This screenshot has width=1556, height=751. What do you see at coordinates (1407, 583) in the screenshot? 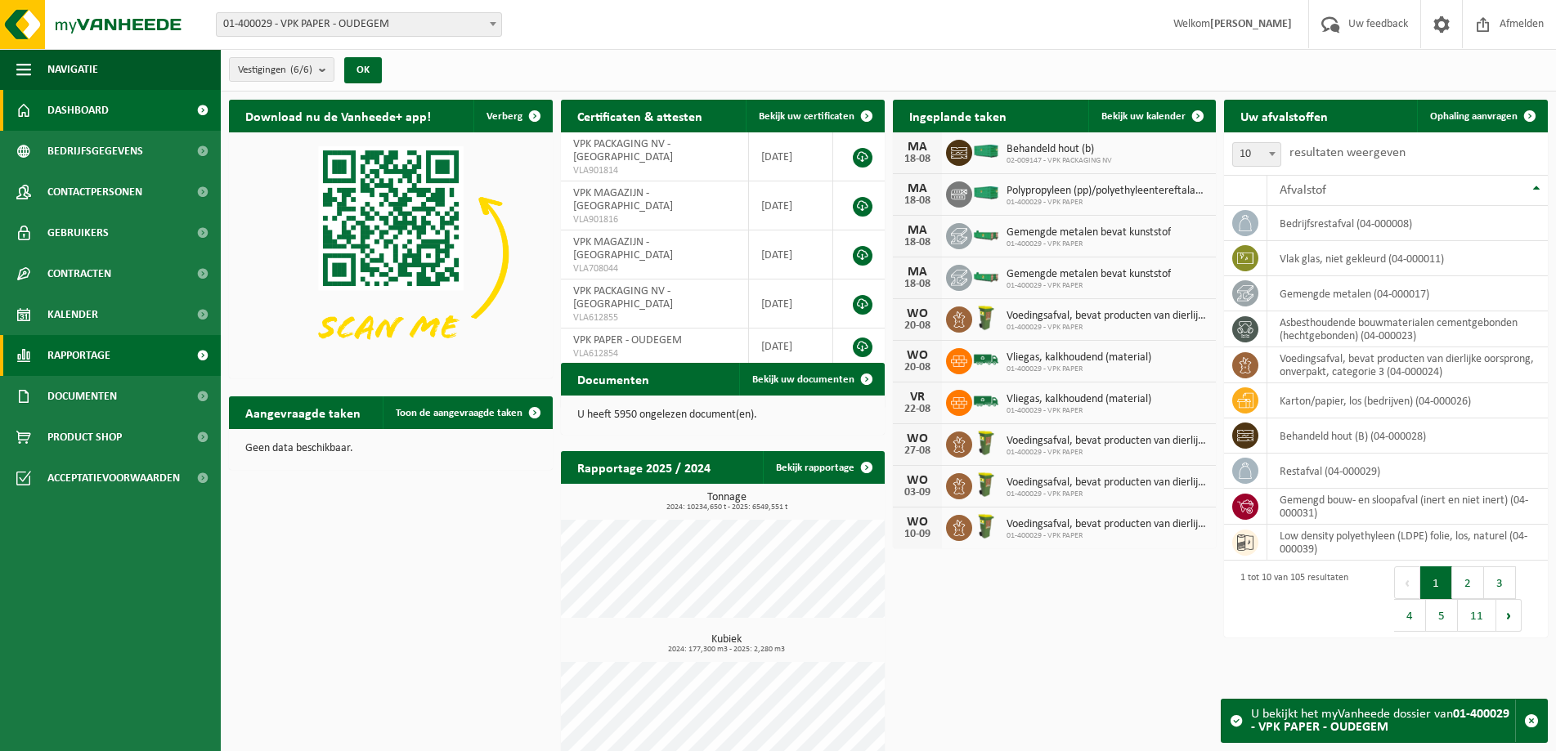
I see `button: Previous` at bounding box center [1407, 583].